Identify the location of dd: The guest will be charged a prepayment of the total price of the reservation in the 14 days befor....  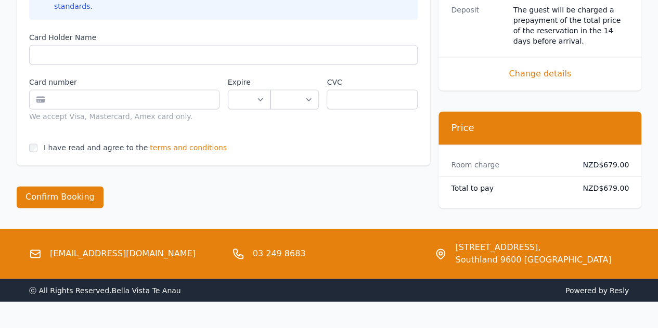
(571, 26).